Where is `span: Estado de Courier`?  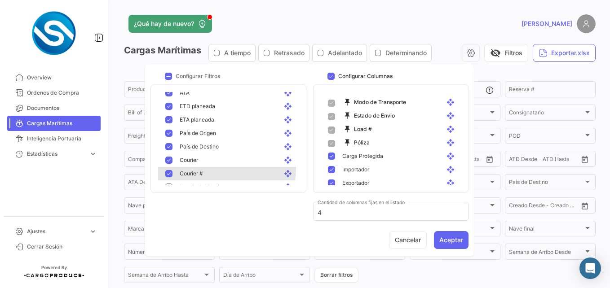 span: Estado de Courier is located at coordinates (202, 187).